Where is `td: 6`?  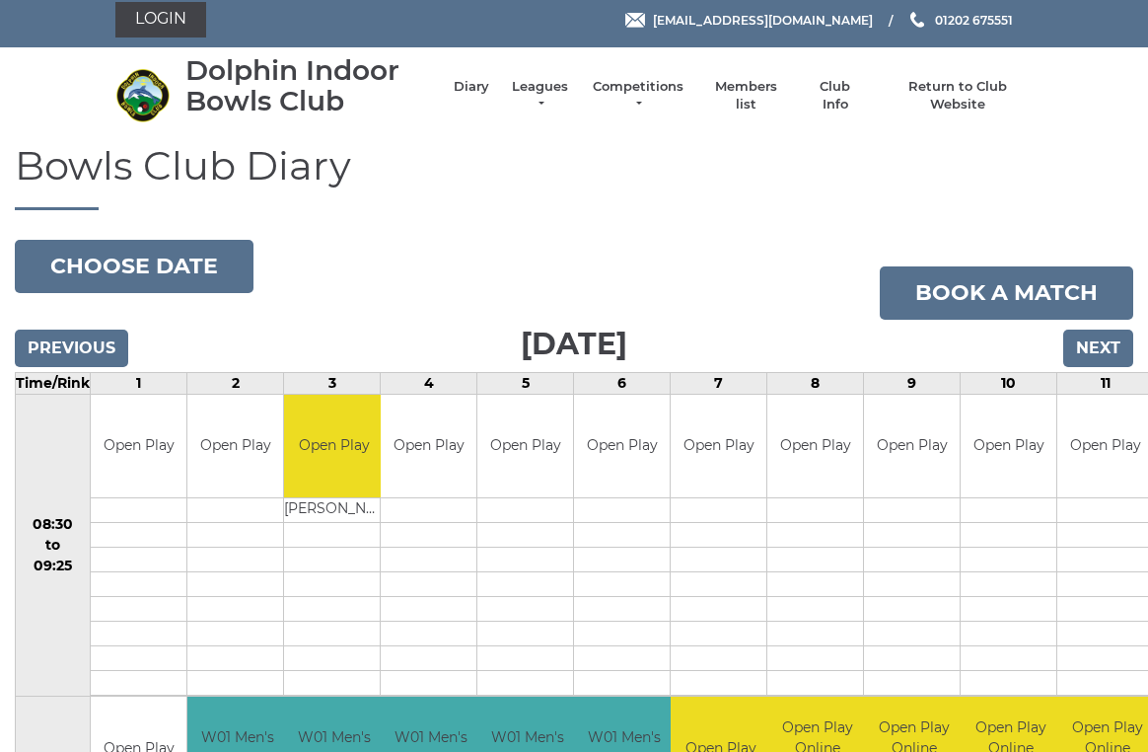 td: 6 is located at coordinates (622, 383).